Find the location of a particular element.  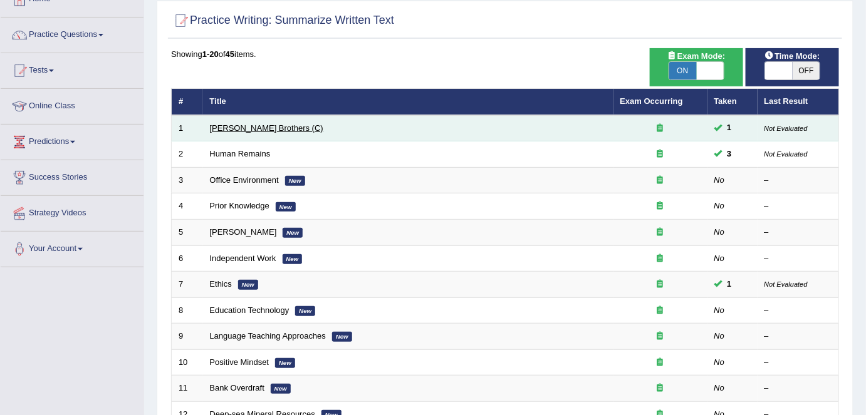

span: OFF is located at coordinates (806, 71).